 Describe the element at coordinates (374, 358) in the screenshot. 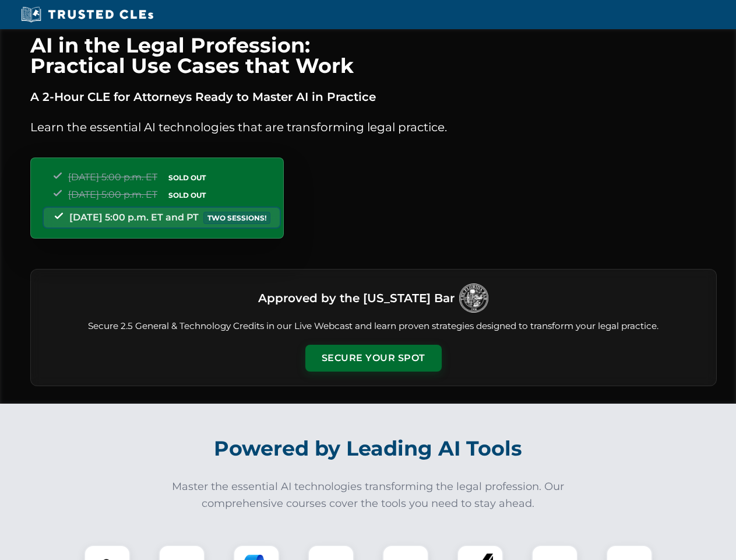

I see `button: Secure Your Spot` at that location.